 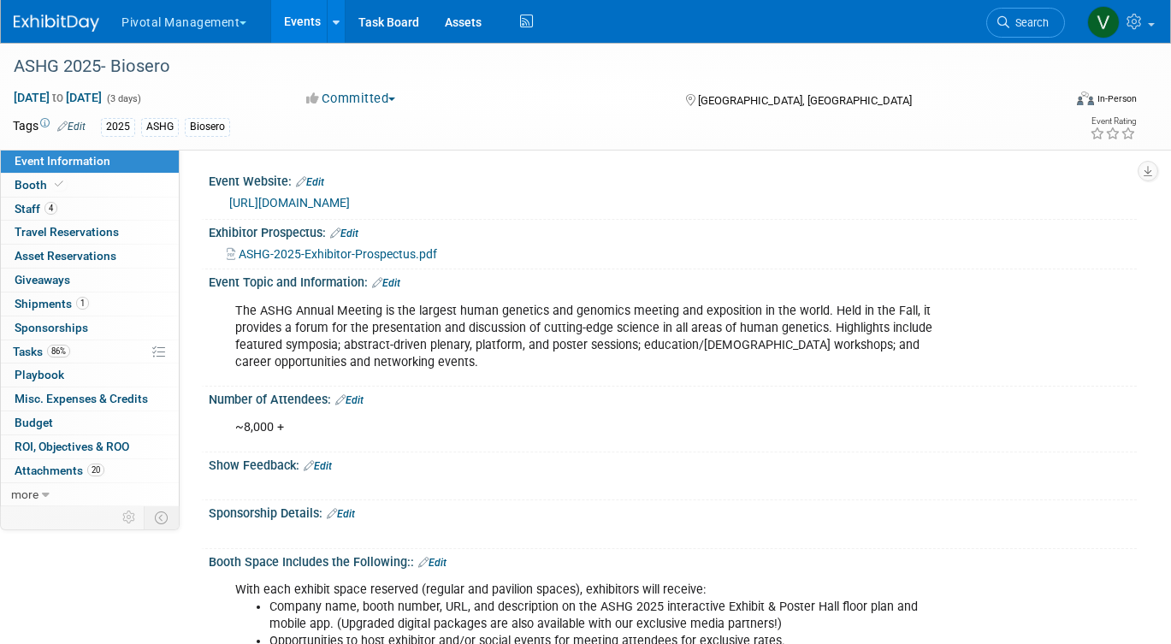 I want to click on div: Biosero, so click(x=207, y=127).